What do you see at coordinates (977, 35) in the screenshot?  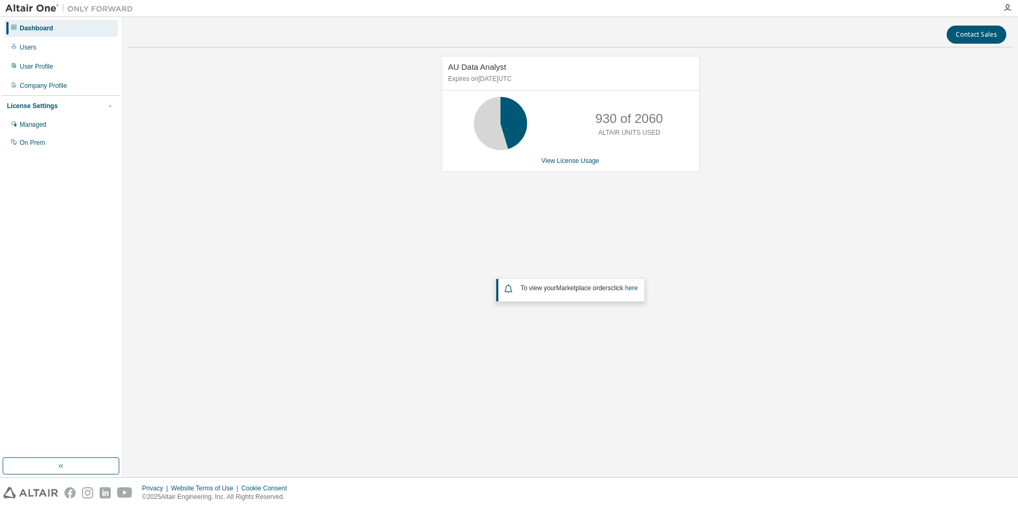 I see `button: Contact Sales` at bounding box center [977, 35].